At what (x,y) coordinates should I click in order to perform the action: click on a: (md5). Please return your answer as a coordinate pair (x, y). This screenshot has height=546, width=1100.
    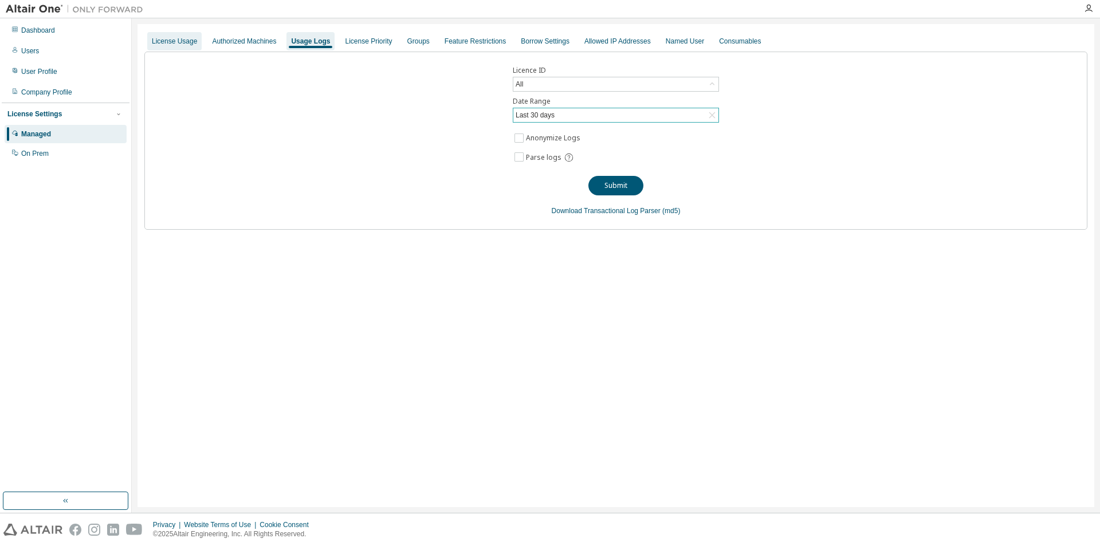
    Looking at the image, I should click on (671, 211).